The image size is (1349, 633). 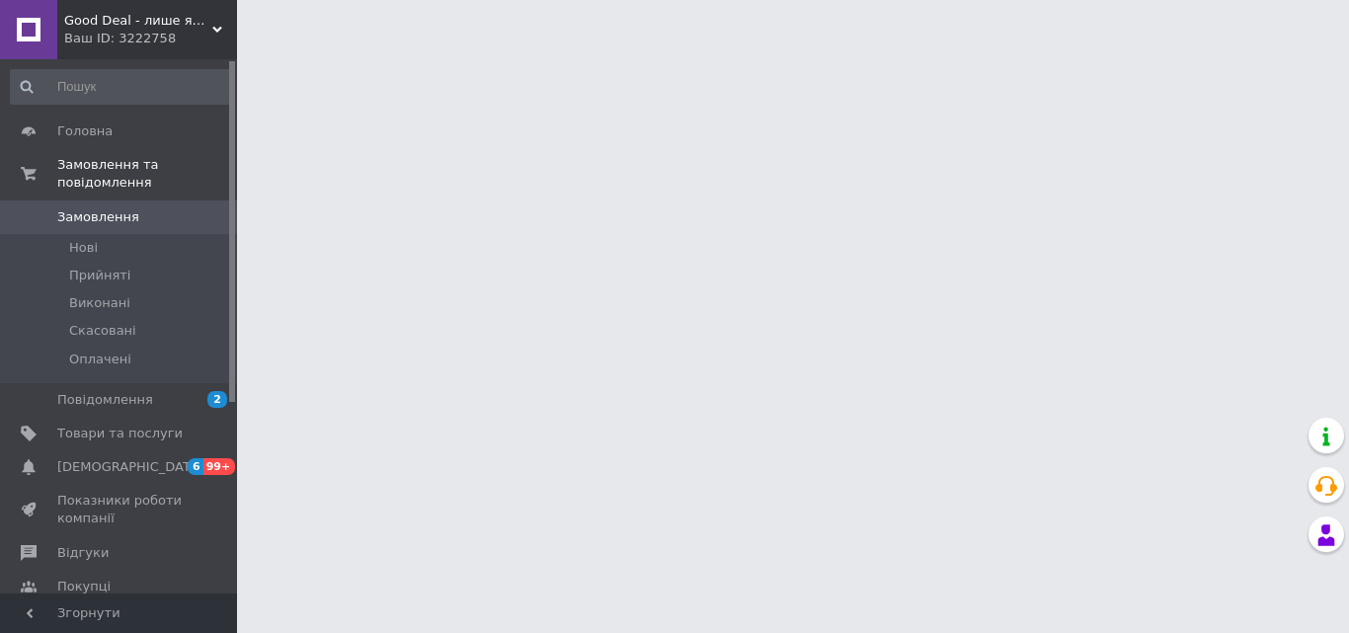 I want to click on span: Відгуки, so click(x=83, y=553).